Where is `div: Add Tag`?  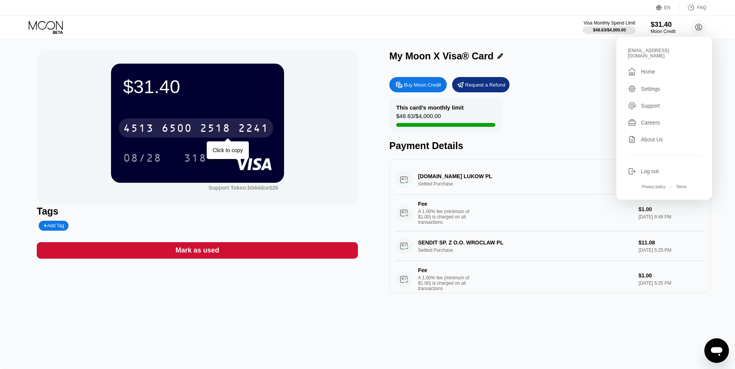 div: Add Tag is located at coordinates (54, 225).